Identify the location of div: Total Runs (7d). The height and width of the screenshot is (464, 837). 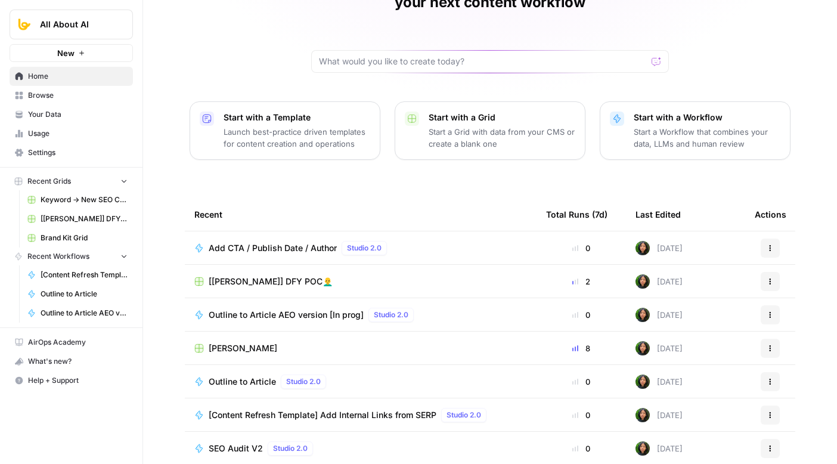
(576, 214).